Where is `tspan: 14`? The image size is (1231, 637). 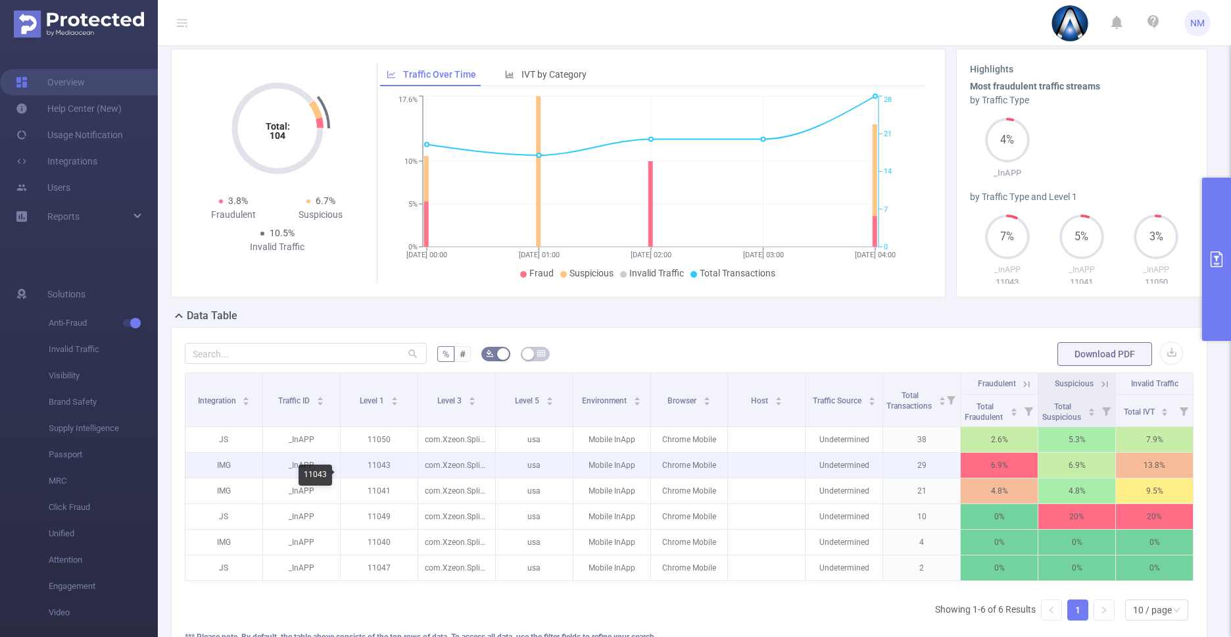
tspan: 14 is located at coordinates (888, 172).